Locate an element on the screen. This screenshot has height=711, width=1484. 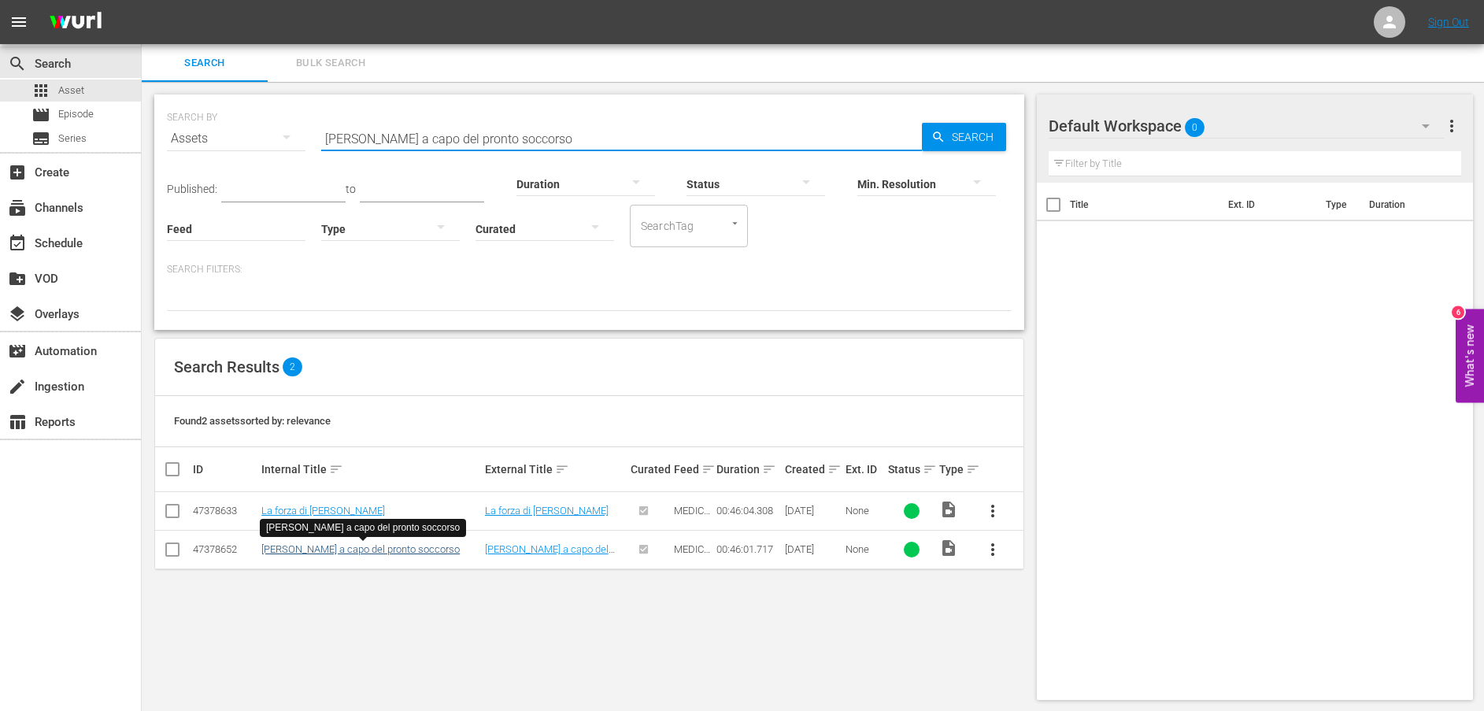
span: 2 is located at coordinates (292, 367).